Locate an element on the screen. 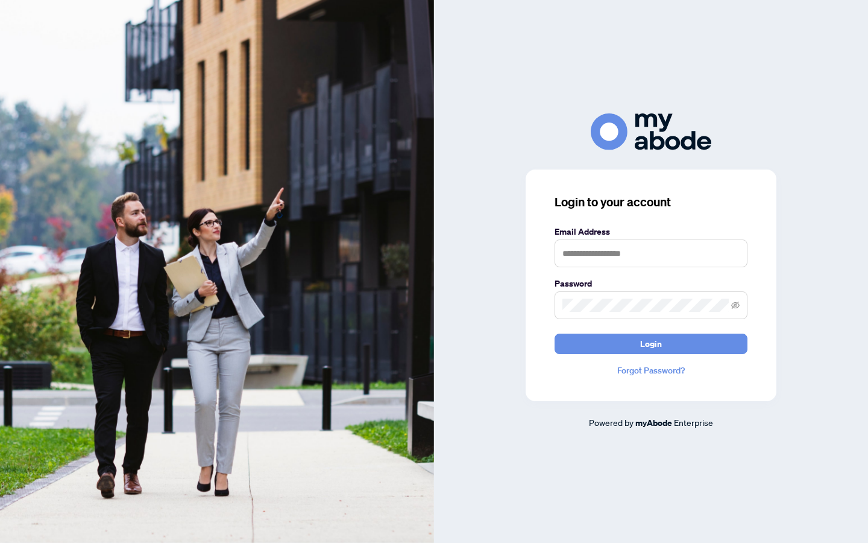  span: Enterprise is located at coordinates (693, 422).